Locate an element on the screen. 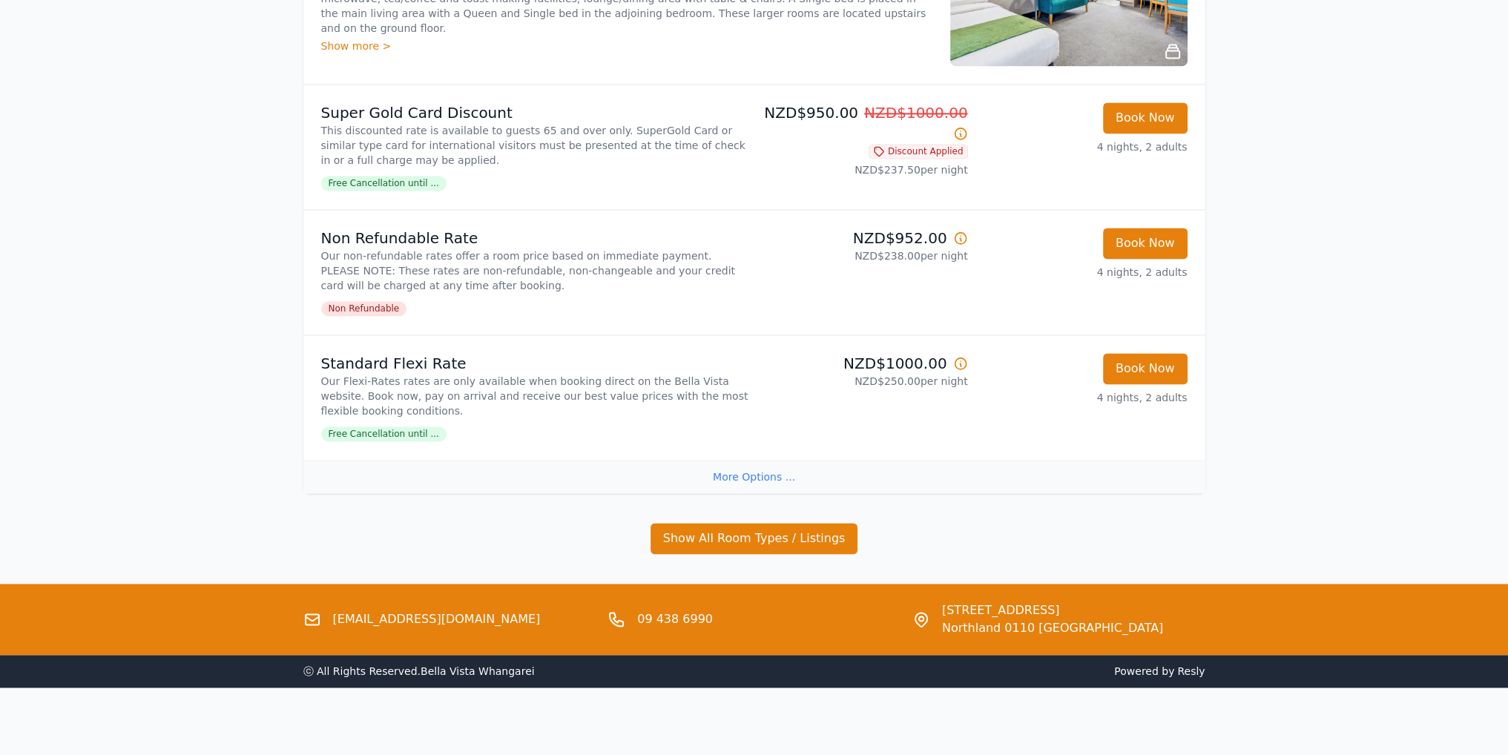 The image size is (1508, 755). p: This discounted rate is available to guests 65 and over only. SuperGold Card or similar type card... is located at coordinates (535, 145).